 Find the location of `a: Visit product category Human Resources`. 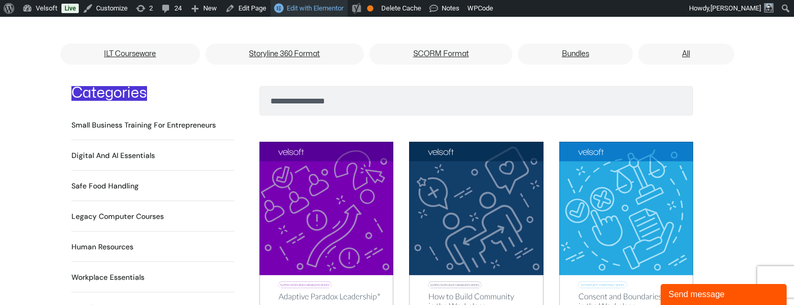

a: Visit product category Human Resources is located at coordinates (102, 247).